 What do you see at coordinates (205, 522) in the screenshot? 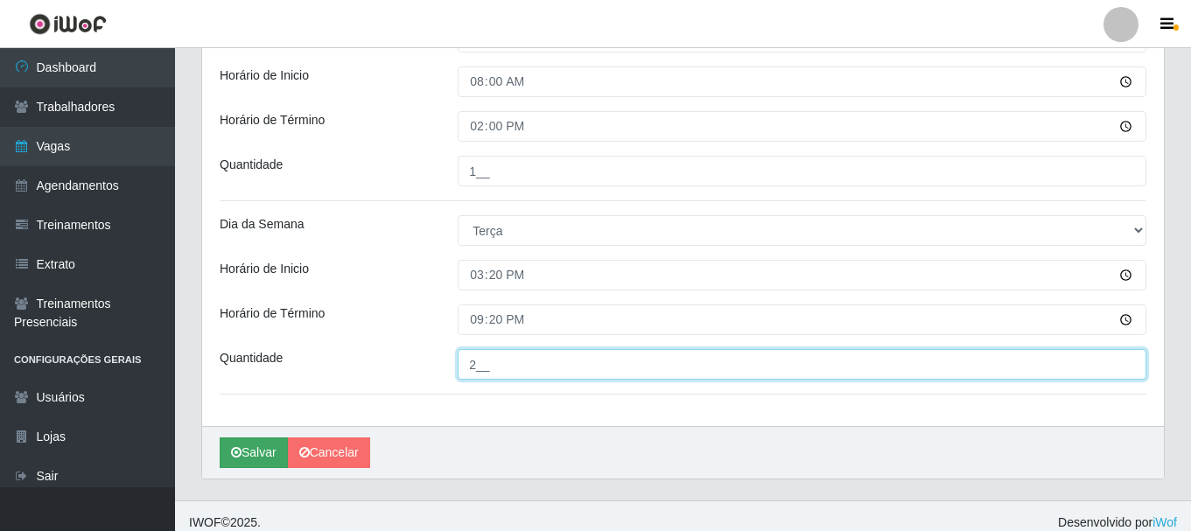
I see `span: IWOF` at bounding box center [205, 522].